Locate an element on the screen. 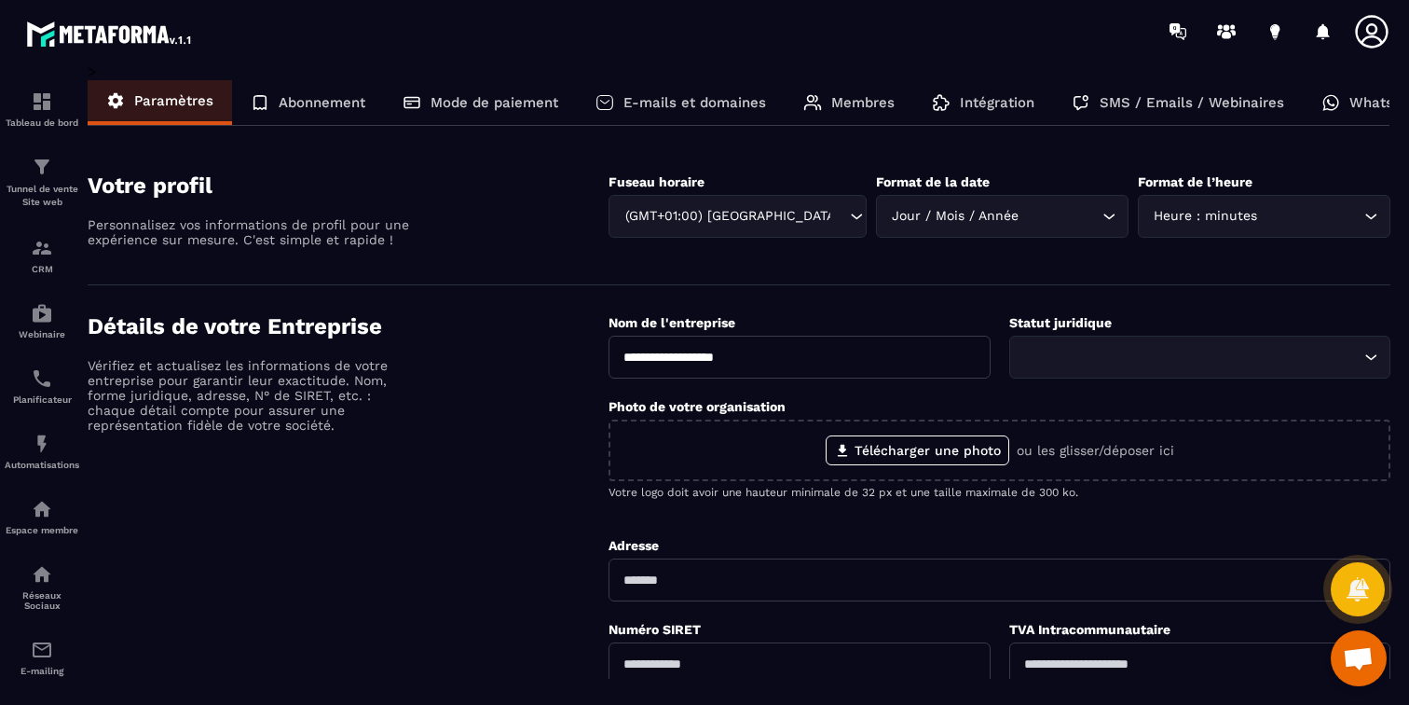 The image size is (1409, 705). img: scheduler is located at coordinates (42, 378).